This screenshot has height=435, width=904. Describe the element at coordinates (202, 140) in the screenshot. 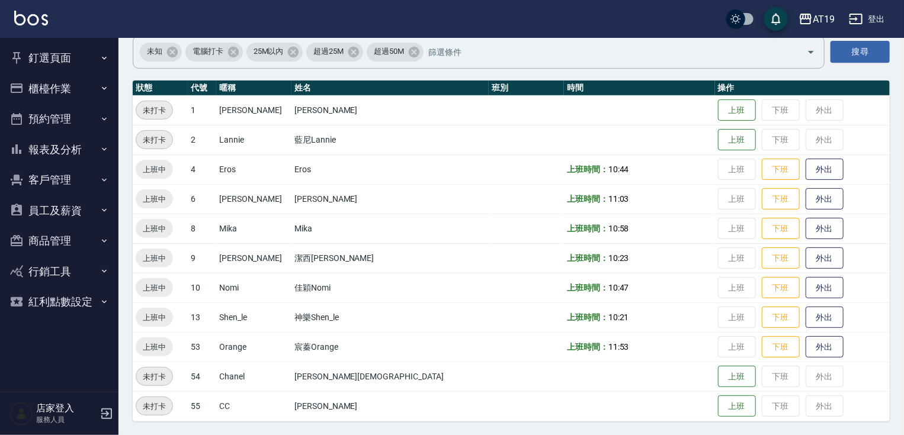

I see `td: 2` at that location.